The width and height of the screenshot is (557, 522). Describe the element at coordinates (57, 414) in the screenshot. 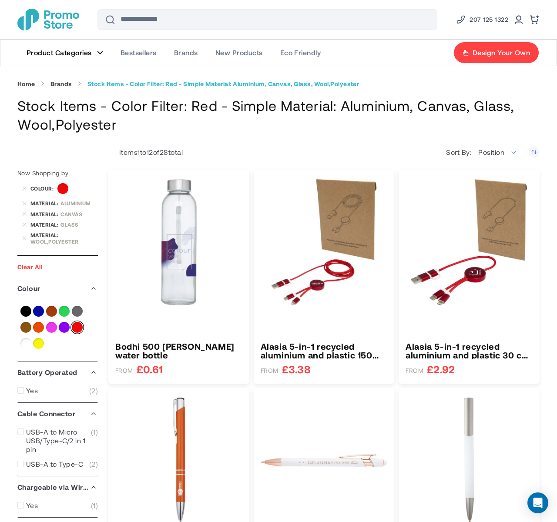

I see `div: Cable Connector` at that location.